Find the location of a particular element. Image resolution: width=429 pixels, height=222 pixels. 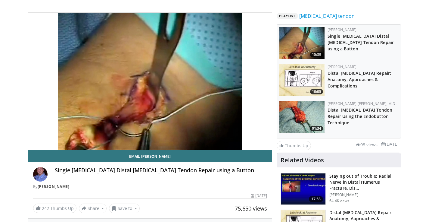

img: 90401_0000_3.png.150x105_q85_crop-smart_upscale.jpg is located at coordinates (302, 80).